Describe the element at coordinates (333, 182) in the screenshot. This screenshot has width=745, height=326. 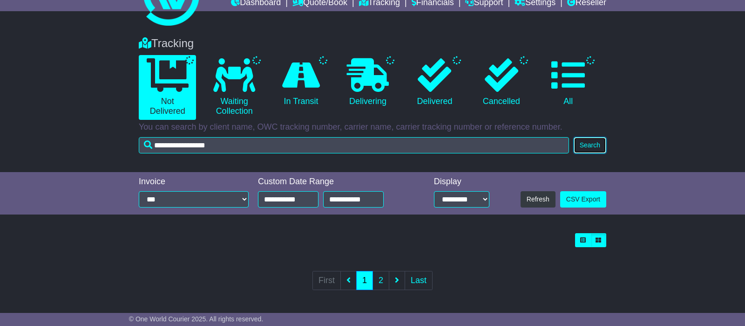
I see `div: Custom Date Range` at that location.